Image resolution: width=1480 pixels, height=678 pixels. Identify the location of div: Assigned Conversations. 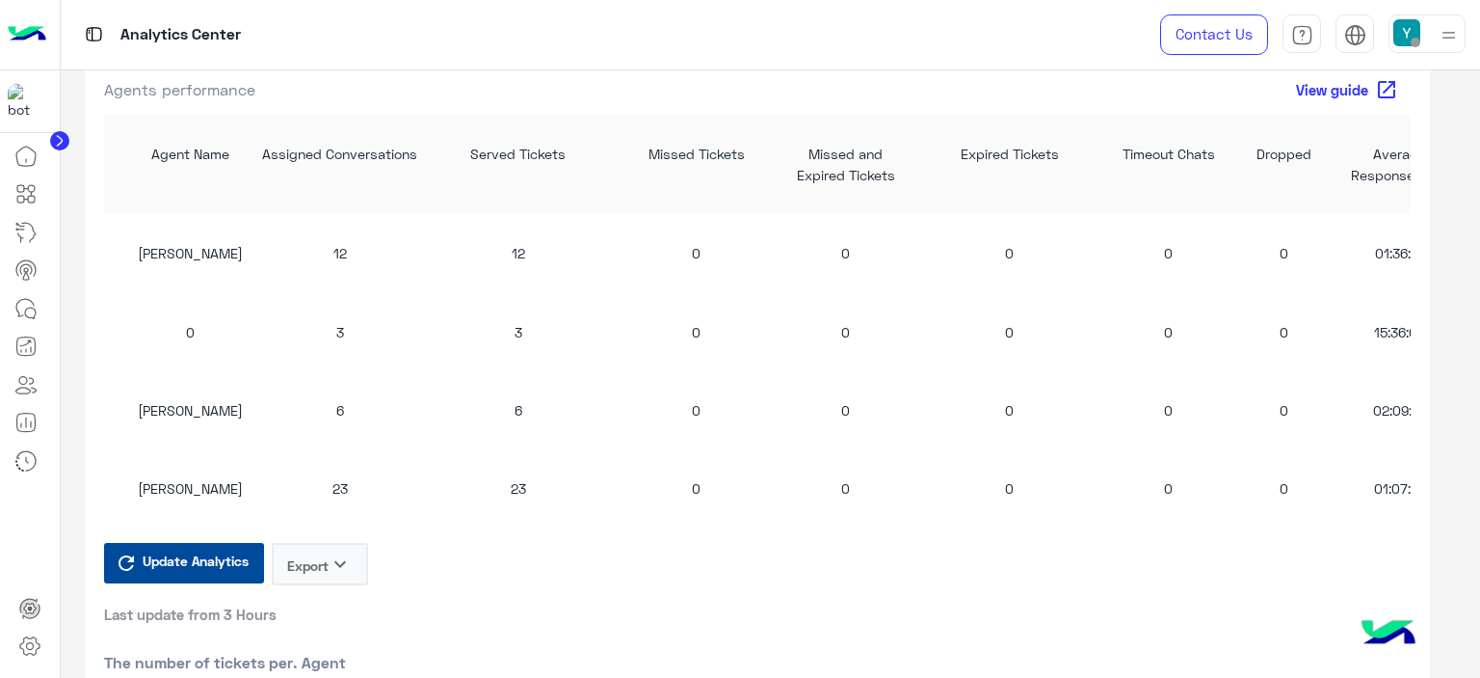
(340, 164).